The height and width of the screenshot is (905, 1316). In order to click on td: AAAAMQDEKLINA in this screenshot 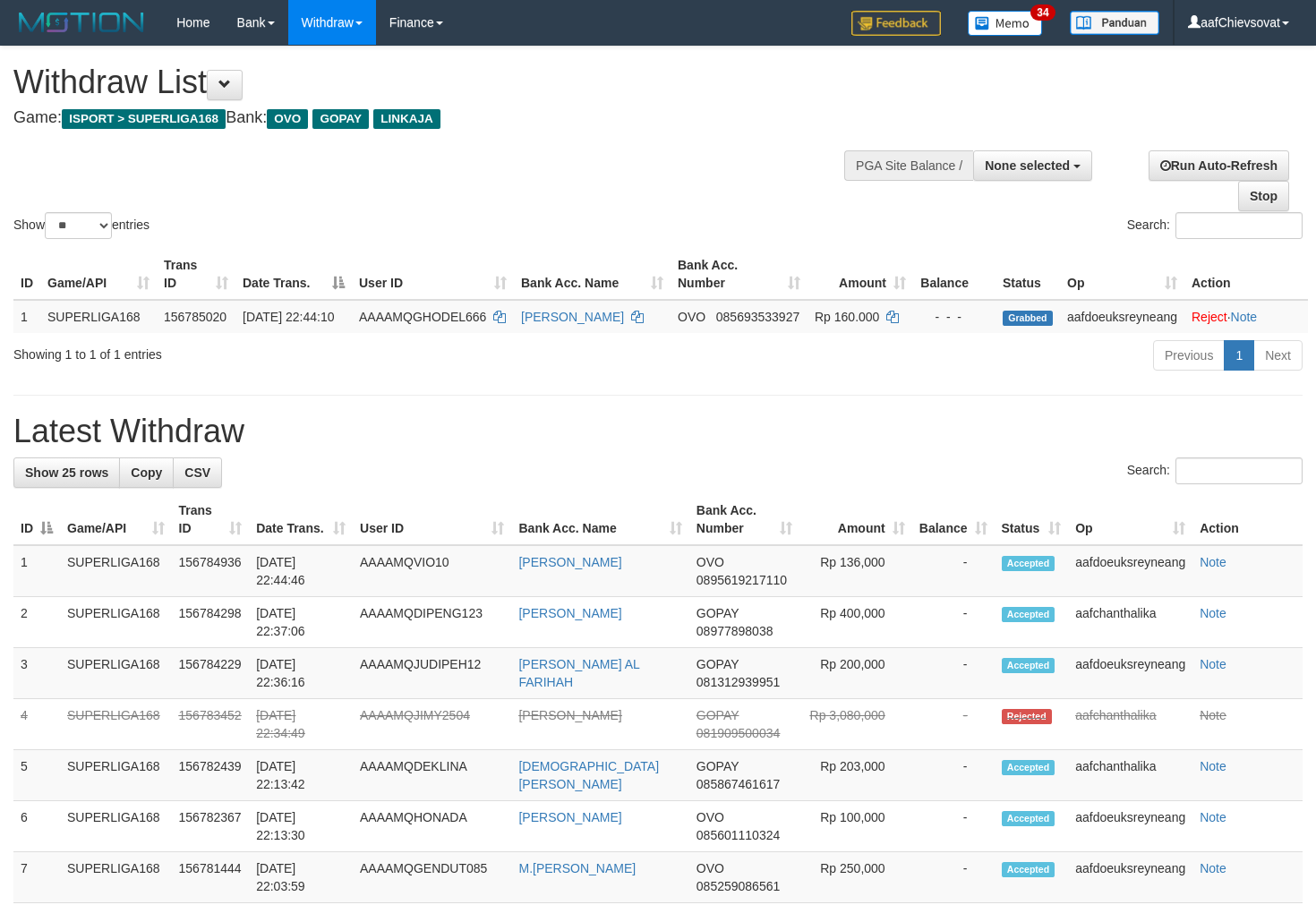, I will do `click(431, 775)`.